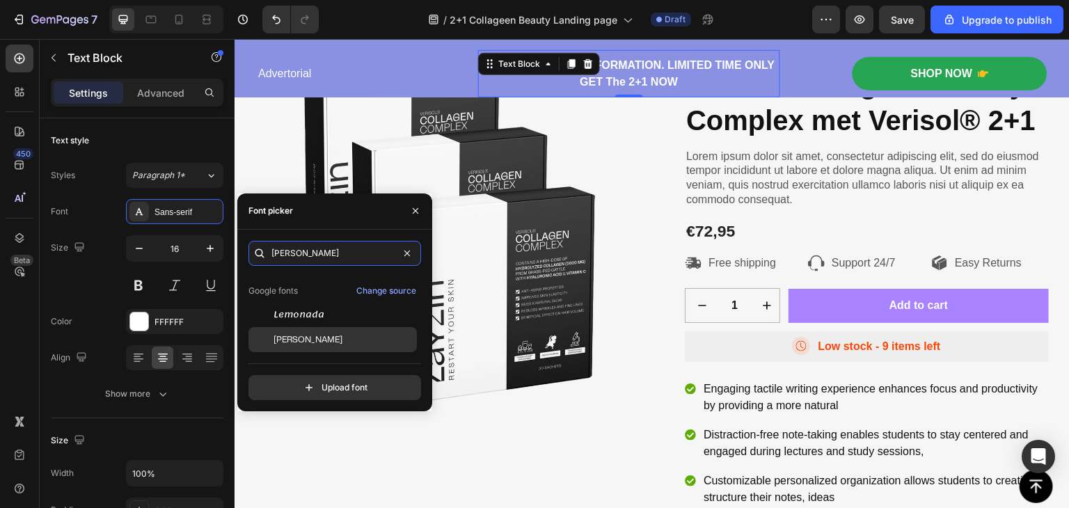 The image size is (1069, 508). I want to click on button: Add to cart, so click(684, 267).